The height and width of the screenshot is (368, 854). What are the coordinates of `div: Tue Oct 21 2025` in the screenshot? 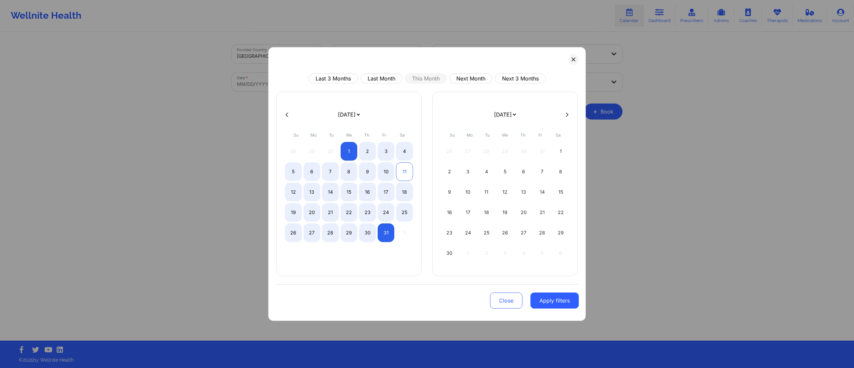 It's located at (330, 212).